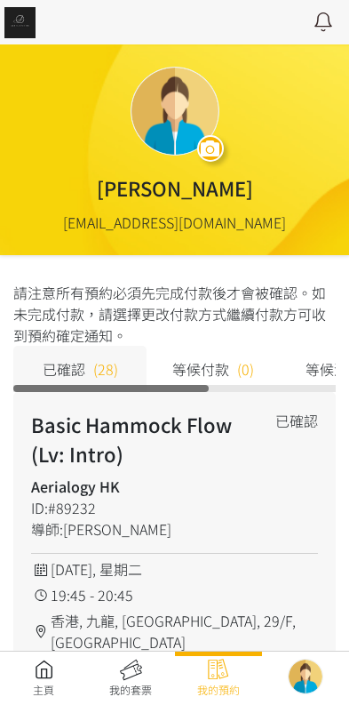 This screenshot has width=349, height=705. Describe the element at coordinates (64, 369) in the screenshot. I see `span: 已確認` at that location.